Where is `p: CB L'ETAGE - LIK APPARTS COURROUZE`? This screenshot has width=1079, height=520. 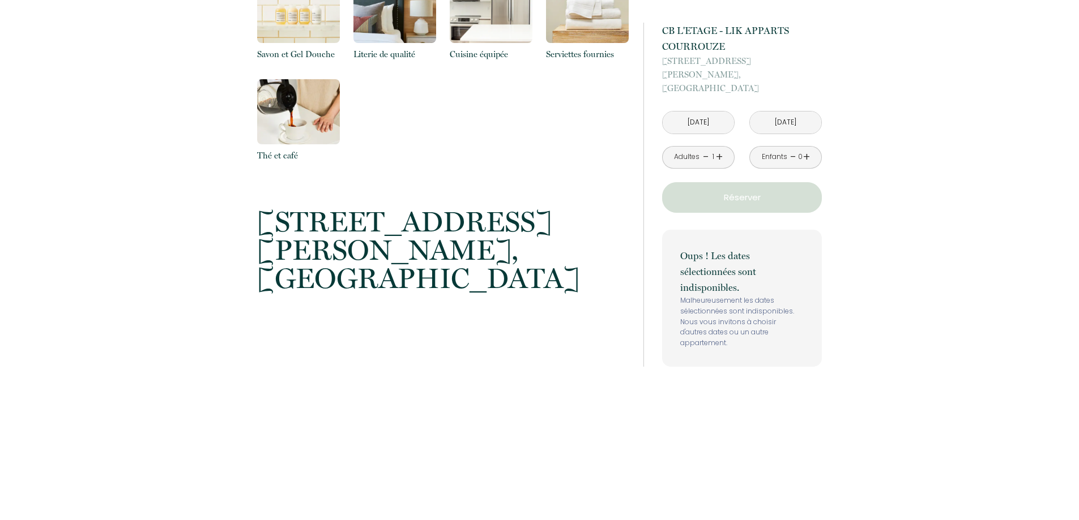
p: CB L'ETAGE - LIK APPARTS COURROUZE is located at coordinates (742, 38).